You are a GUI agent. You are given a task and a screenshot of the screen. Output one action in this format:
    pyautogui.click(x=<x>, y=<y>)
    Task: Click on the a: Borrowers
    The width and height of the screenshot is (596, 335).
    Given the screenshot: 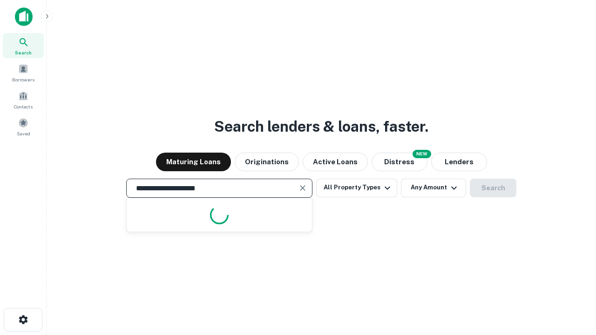 What is the action you would take?
    pyautogui.click(x=23, y=73)
    